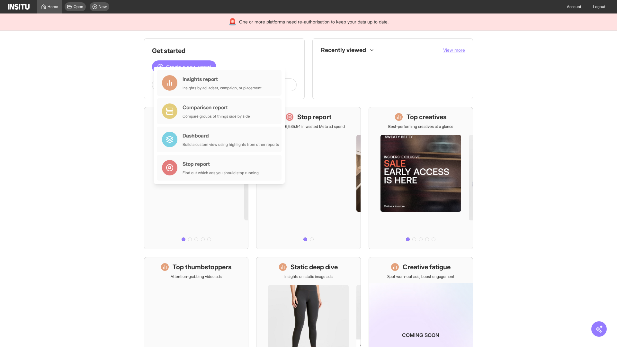 Image resolution: width=617 pixels, height=347 pixels. Describe the element at coordinates (421, 127) in the screenshot. I see `p: Best-performing creatives at a glance` at that location.